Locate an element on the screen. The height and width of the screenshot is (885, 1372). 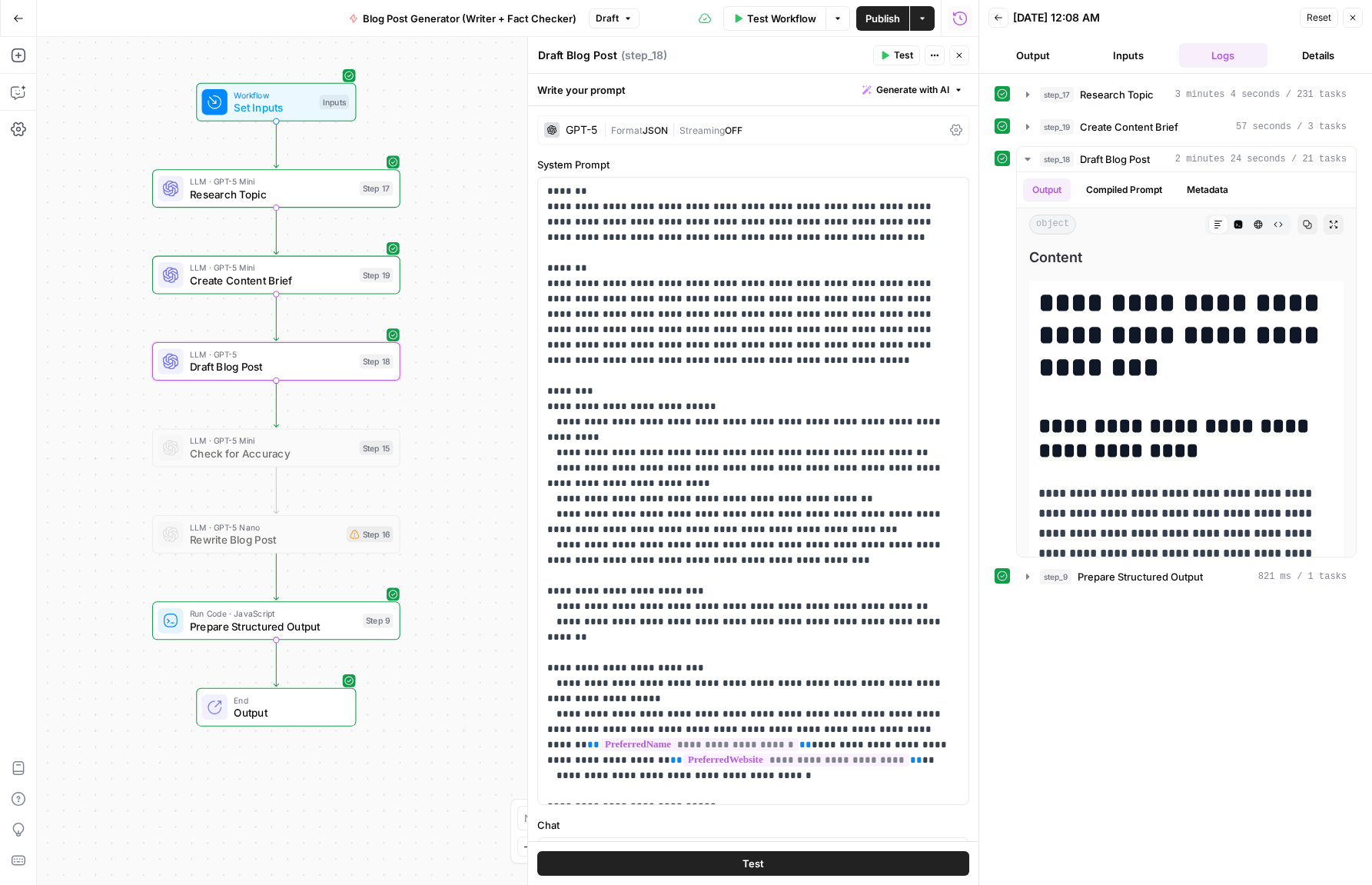
div: GPT-5 is located at coordinates (581, 130).